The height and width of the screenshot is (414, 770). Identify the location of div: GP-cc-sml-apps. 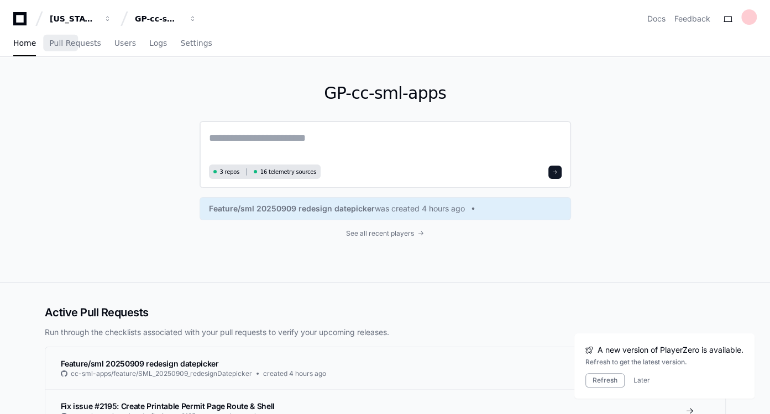
(159, 19).